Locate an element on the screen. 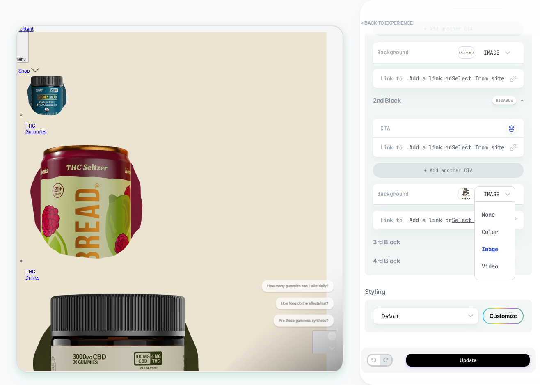  button: Are these gummies synthetic? is located at coordinates (66, 54).